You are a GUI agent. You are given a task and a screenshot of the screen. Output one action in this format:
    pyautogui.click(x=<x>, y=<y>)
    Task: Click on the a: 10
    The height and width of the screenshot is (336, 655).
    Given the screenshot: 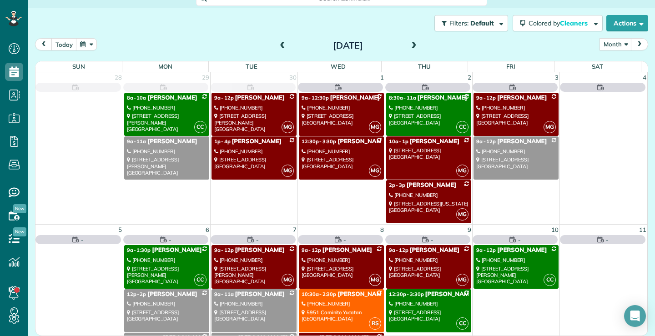 What is the action you would take?
    pyautogui.click(x=555, y=230)
    